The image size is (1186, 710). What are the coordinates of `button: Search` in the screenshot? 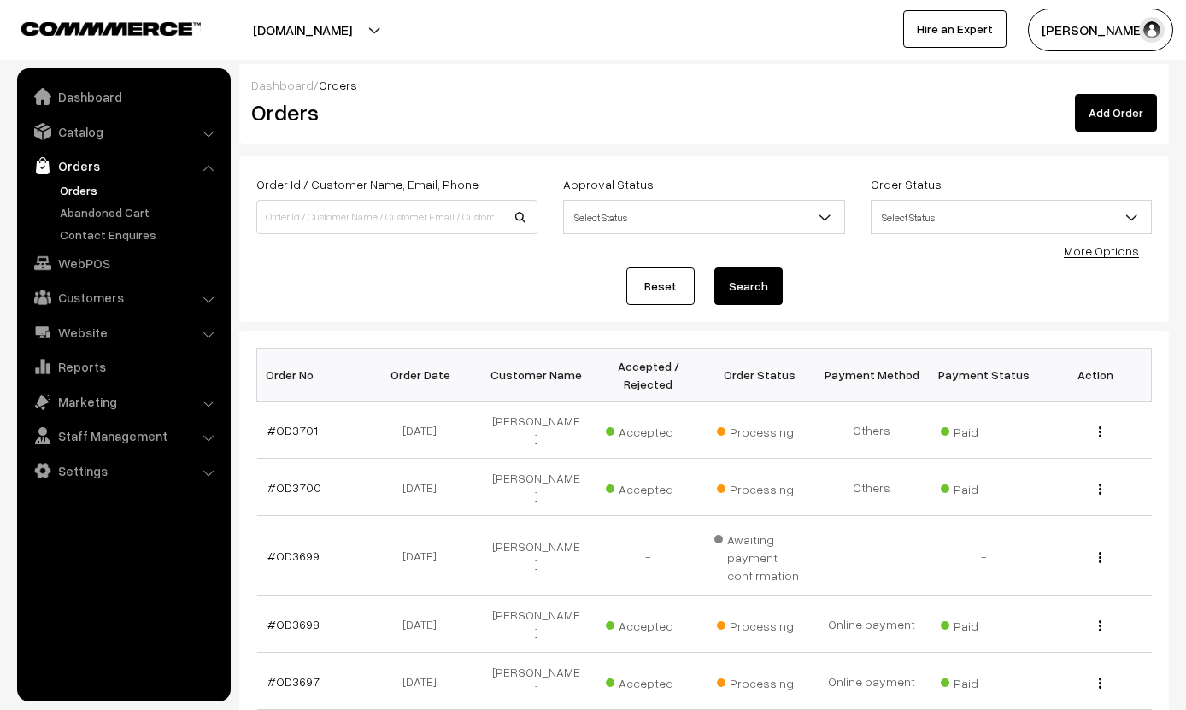 It's located at (748, 286).